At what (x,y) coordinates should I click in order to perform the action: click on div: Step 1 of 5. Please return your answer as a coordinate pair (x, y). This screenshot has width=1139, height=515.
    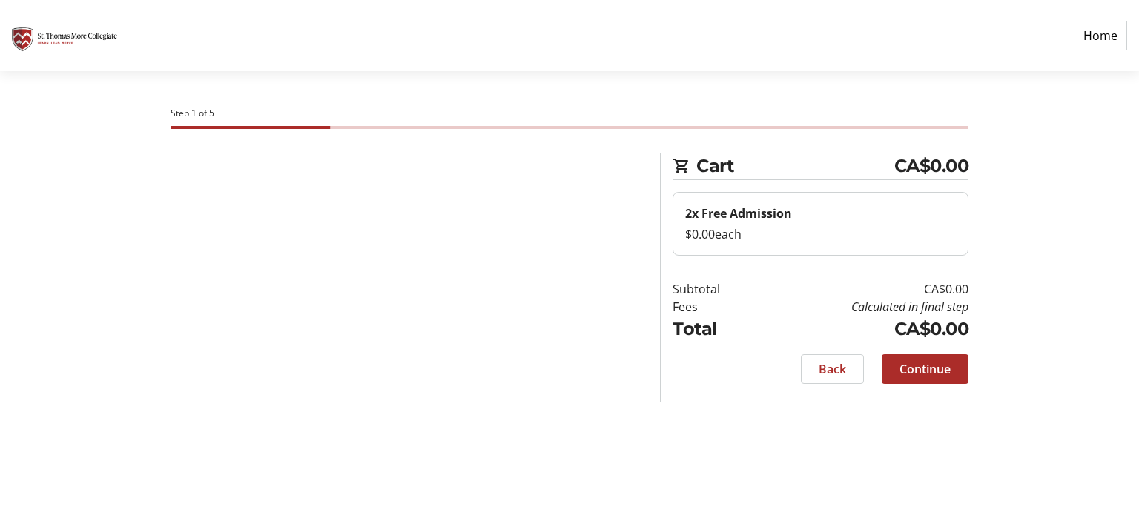
    Looking at the image, I should click on (569, 113).